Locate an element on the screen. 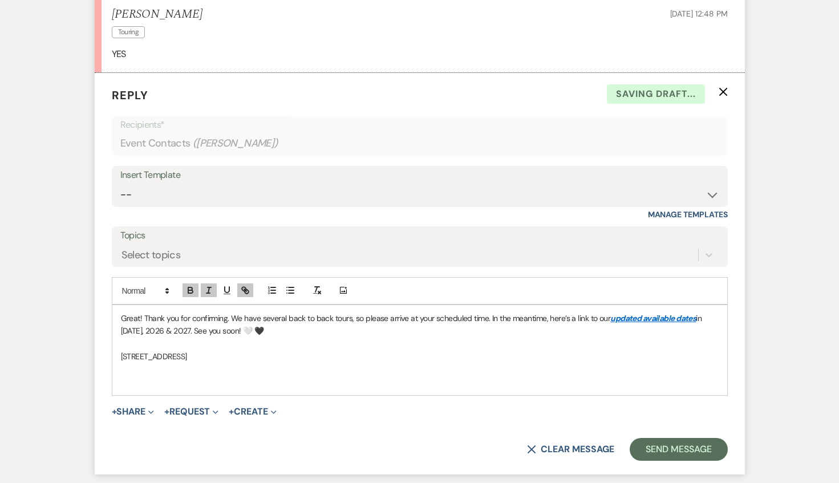 The height and width of the screenshot is (483, 839). div: Select topics is located at coordinates (151, 254).